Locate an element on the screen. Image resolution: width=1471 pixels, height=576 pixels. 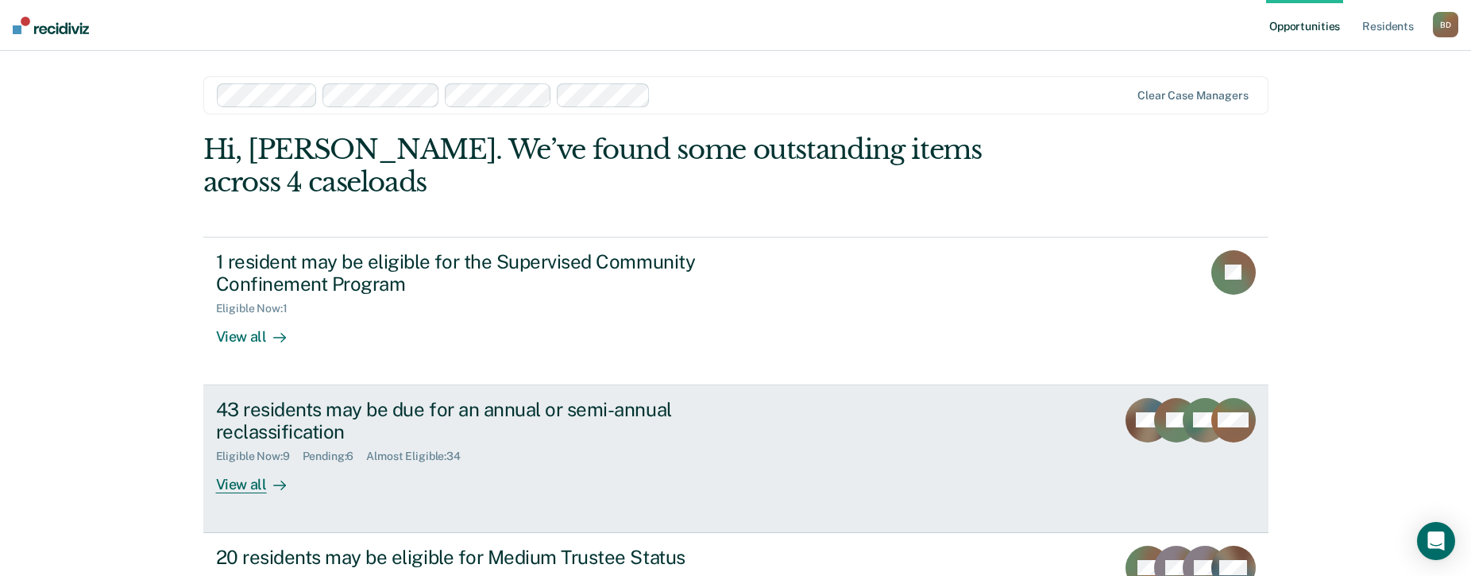
div: 20 residents may be eligible for Medium Trustee Status is located at coordinates (495, 557).